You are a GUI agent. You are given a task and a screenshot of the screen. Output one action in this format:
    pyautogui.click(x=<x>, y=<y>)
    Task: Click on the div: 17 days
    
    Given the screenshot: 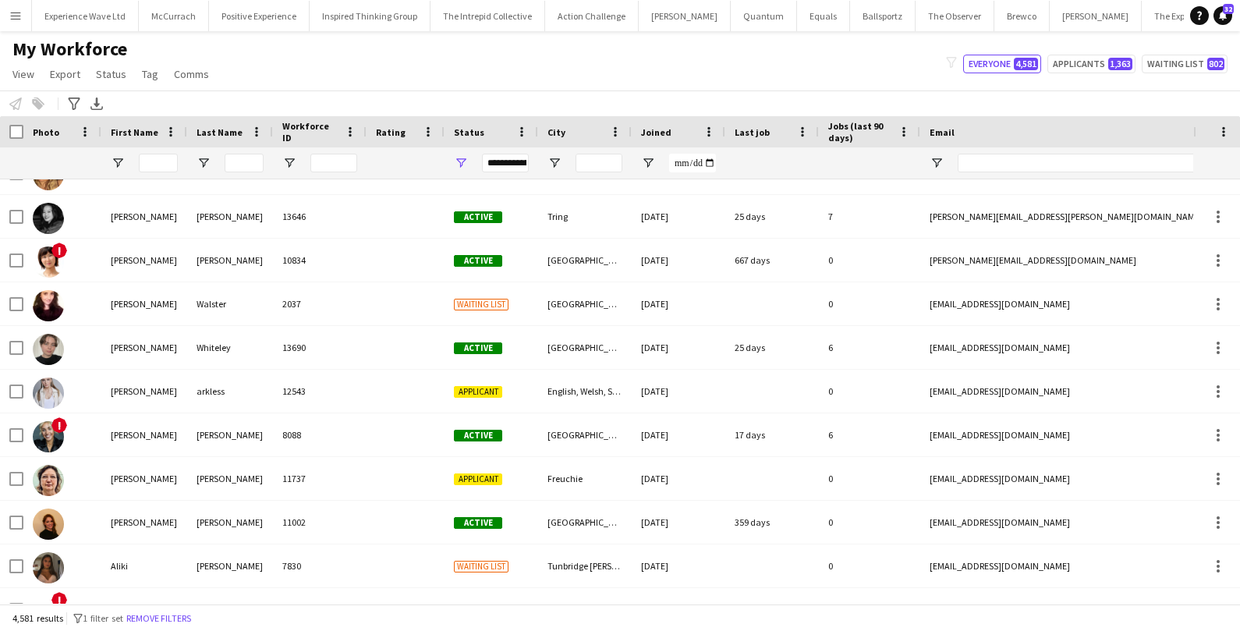 What is the action you would take?
    pyautogui.click(x=772, y=434)
    